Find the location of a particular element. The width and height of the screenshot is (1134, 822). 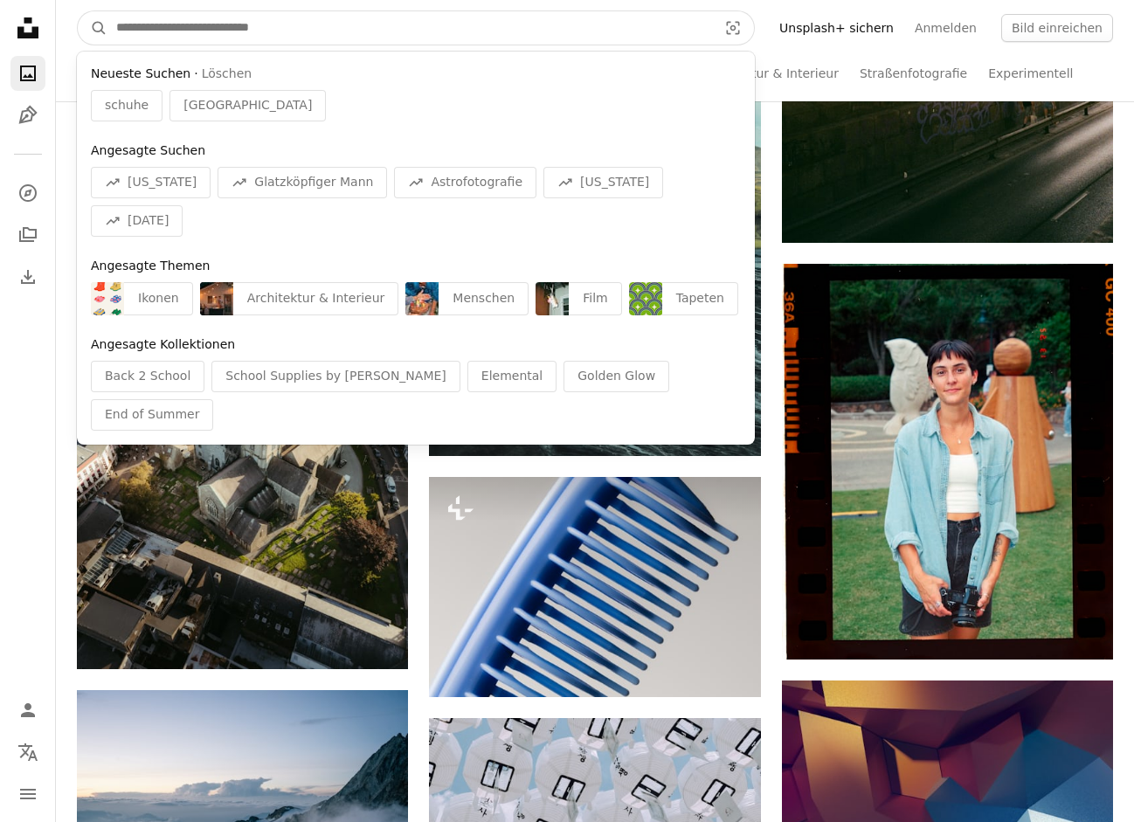

img: Luftaufnahme einer historischen Kirche und städtischer Gebäude. is located at coordinates (242, 448).